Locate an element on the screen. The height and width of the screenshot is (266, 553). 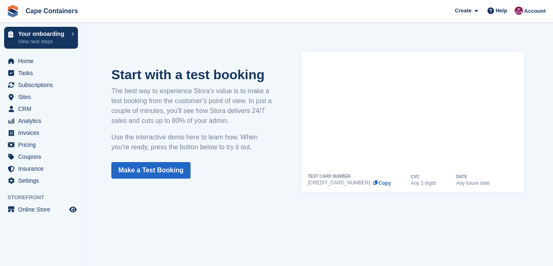
span: Invoices is located at coordinates (43, 133).